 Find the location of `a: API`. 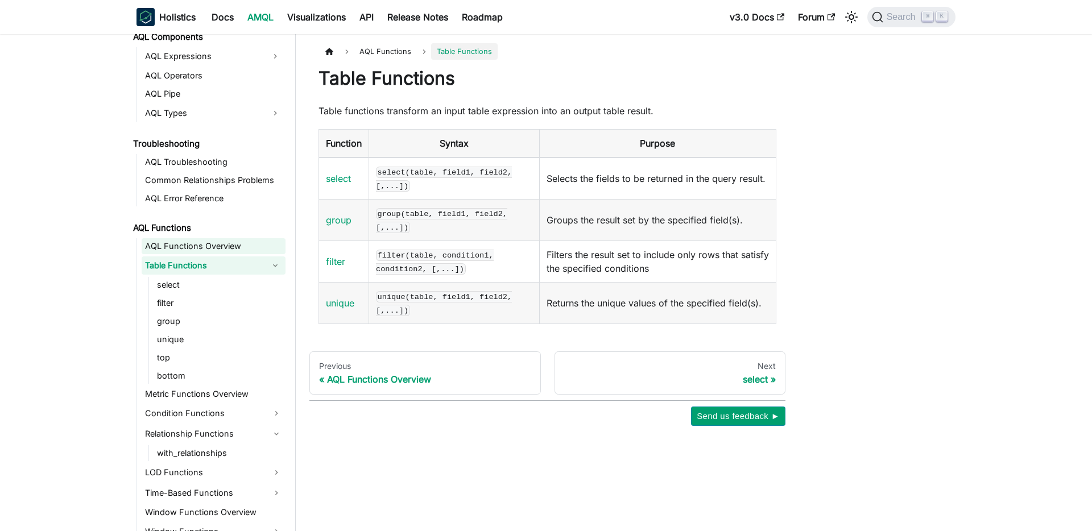

a: API is located at coordinates (366, 17).